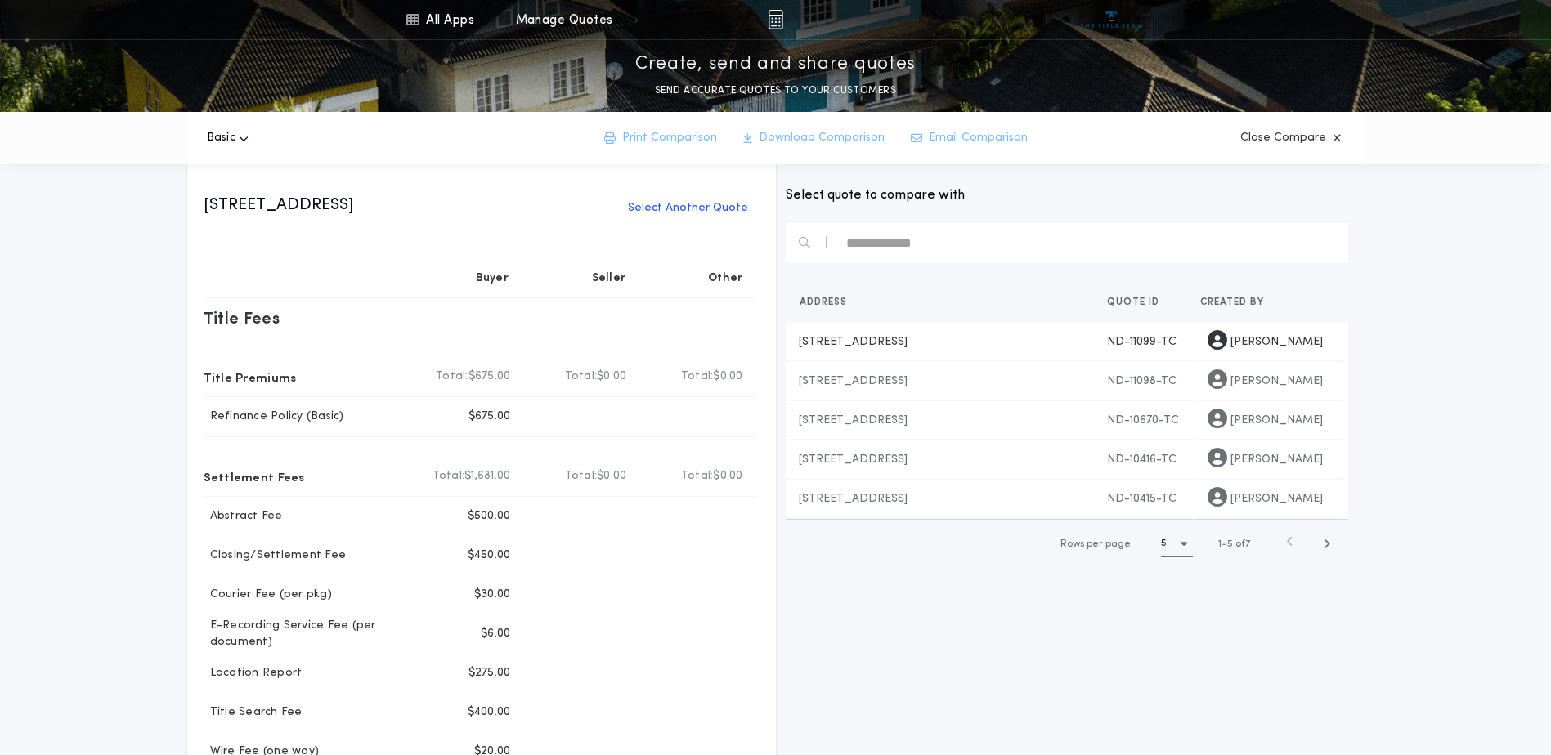 Image resolution: width=1551 pixels, height=755 pixels. Describe the element at coordinates (661, 138) in the screenshot. I see `button: Print Comparison` at that location.